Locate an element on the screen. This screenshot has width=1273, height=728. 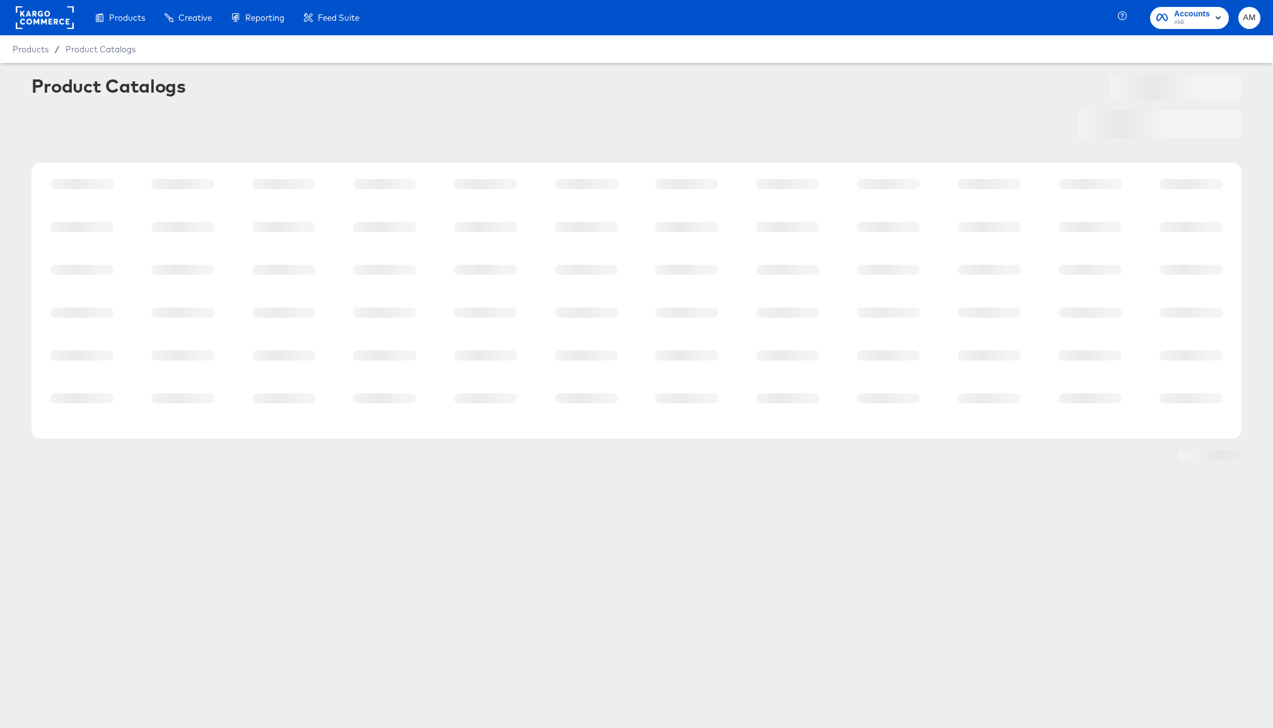
a: Product Catalogs is located at coordinates (100, 49).